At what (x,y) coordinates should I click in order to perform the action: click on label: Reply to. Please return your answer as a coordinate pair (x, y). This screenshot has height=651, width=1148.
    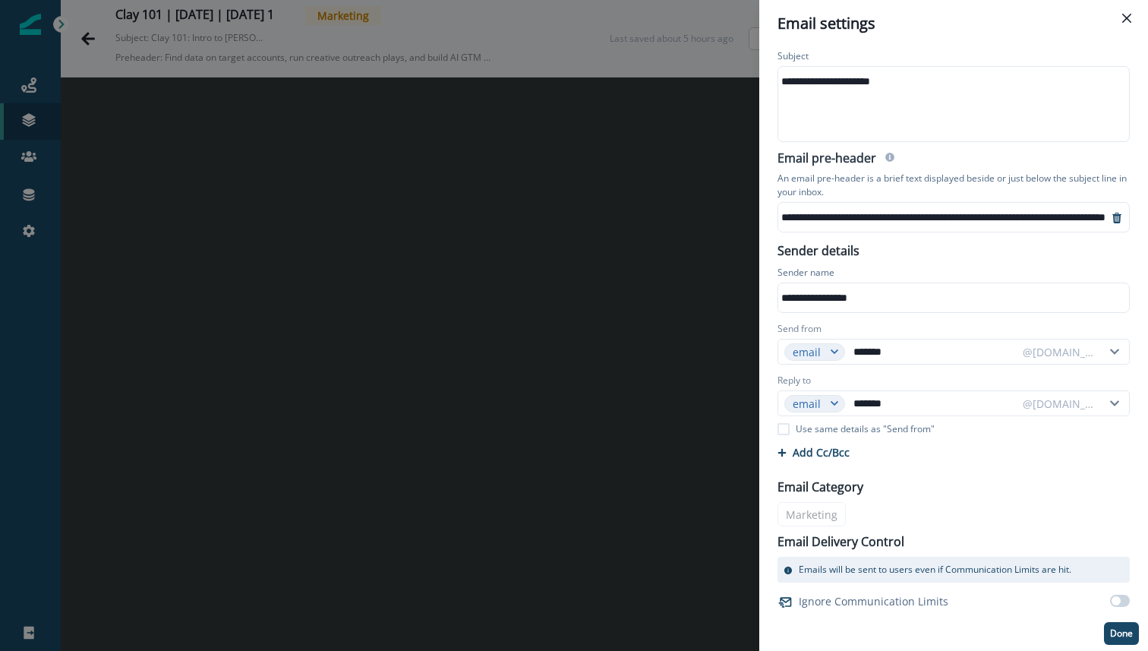
    Looking at the image, I should click on (794, 380).